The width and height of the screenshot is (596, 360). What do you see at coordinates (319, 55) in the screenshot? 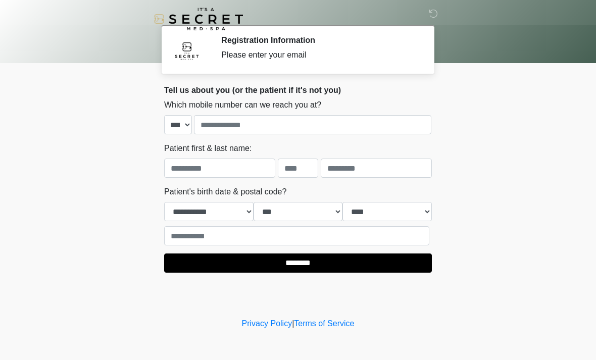
I see `div: Please enter your email` at bounding box center [319, 55].